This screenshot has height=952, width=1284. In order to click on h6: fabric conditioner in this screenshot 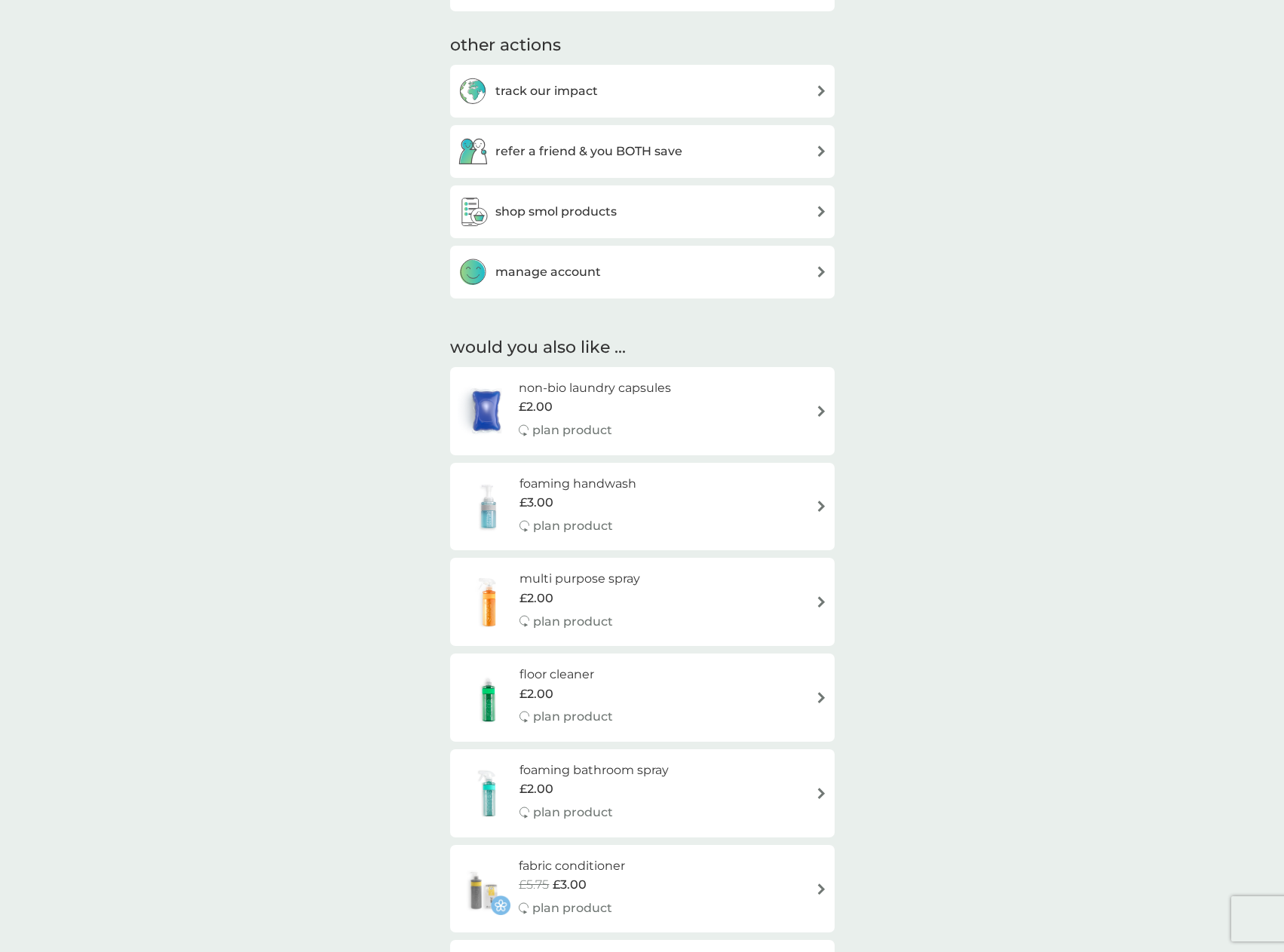, I will do `click(571, 866)`.